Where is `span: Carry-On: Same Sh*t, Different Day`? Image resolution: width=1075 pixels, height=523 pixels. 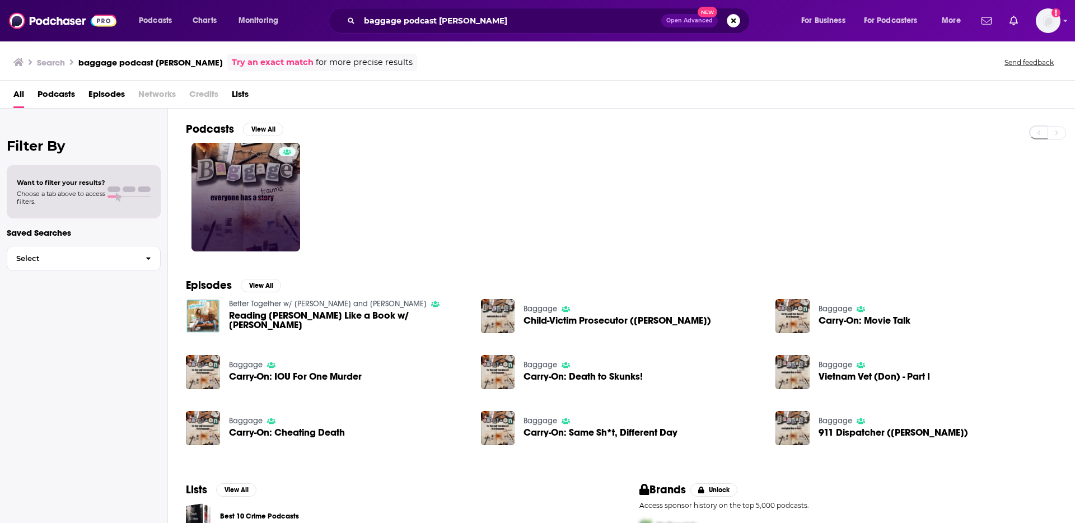
span: Carry-On: Same Sh*t, Different Day is located at coordinates (600, 432).